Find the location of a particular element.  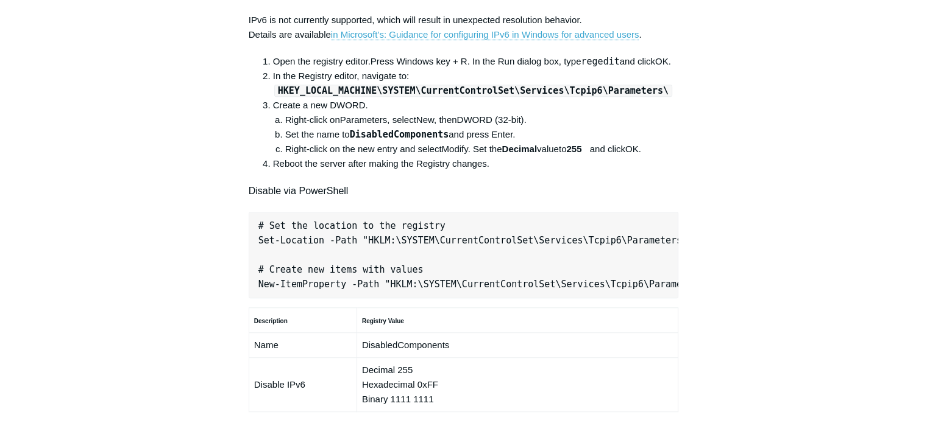

td: Name is located at coordinates (302, 345).